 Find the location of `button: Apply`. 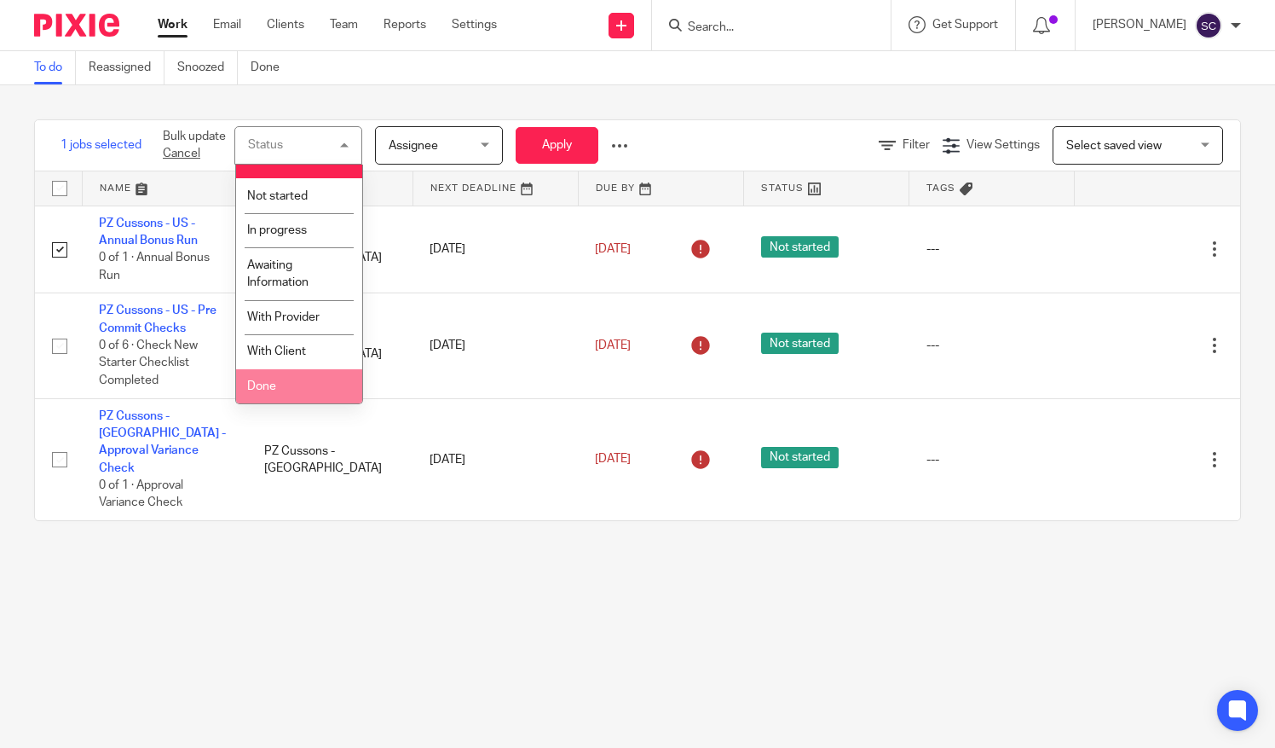

button: Apply is located at coordinates (557, 145).